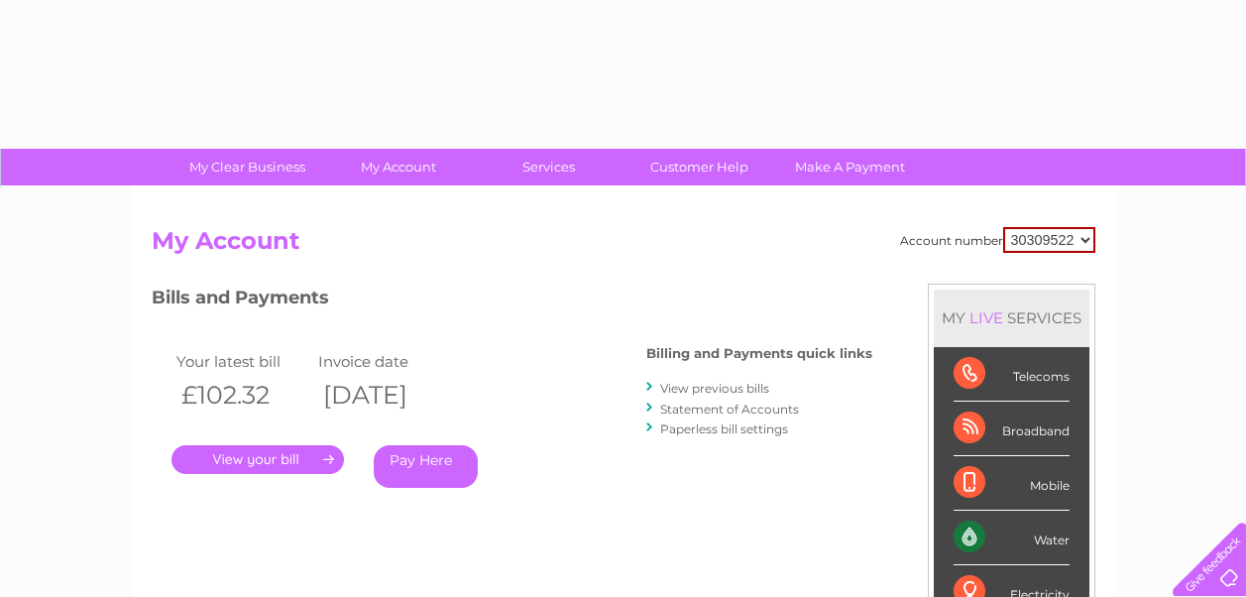 This screenshot has width=1246, height=597. I want to click on div: LIVE, so click(986, 317).